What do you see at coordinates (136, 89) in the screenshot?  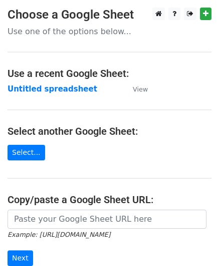 I see `a: View` at bounding box center [136, 89].